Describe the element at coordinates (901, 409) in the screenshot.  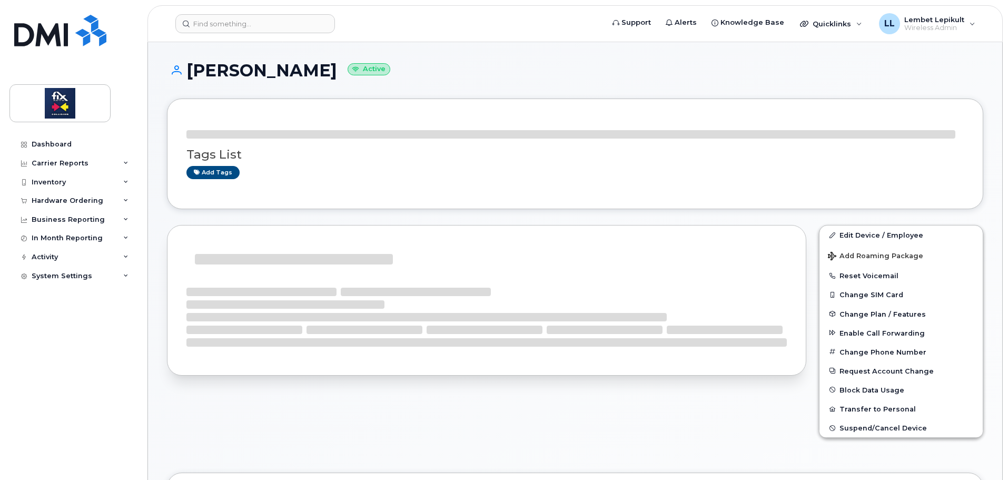
I see `button: Transfer to Personal` at that location.